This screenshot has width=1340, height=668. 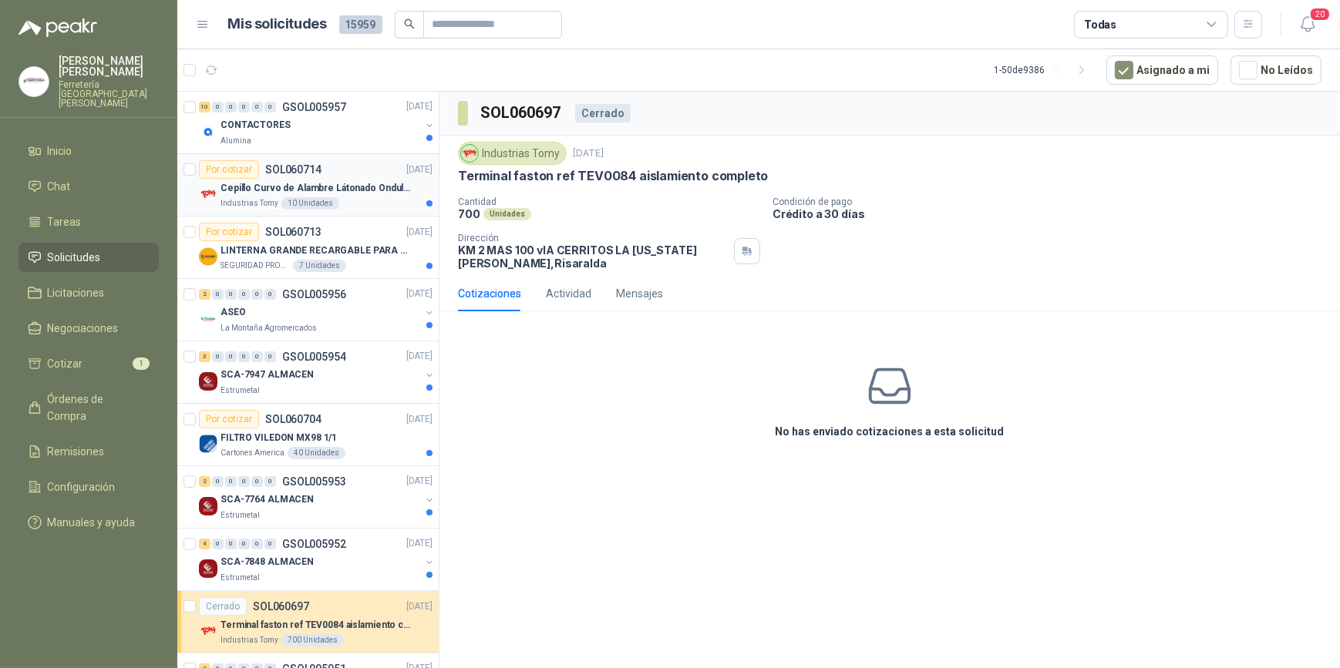 I want to click on div: 2, so click(x=204, y=482).